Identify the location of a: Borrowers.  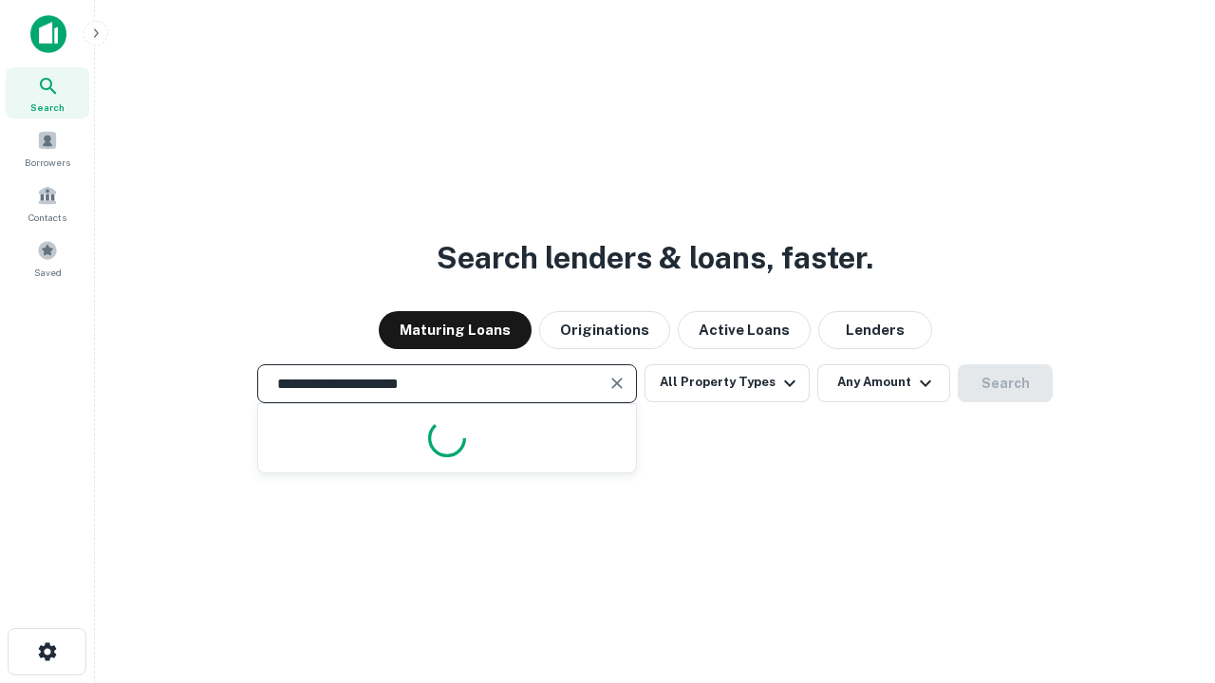
(47, 148).